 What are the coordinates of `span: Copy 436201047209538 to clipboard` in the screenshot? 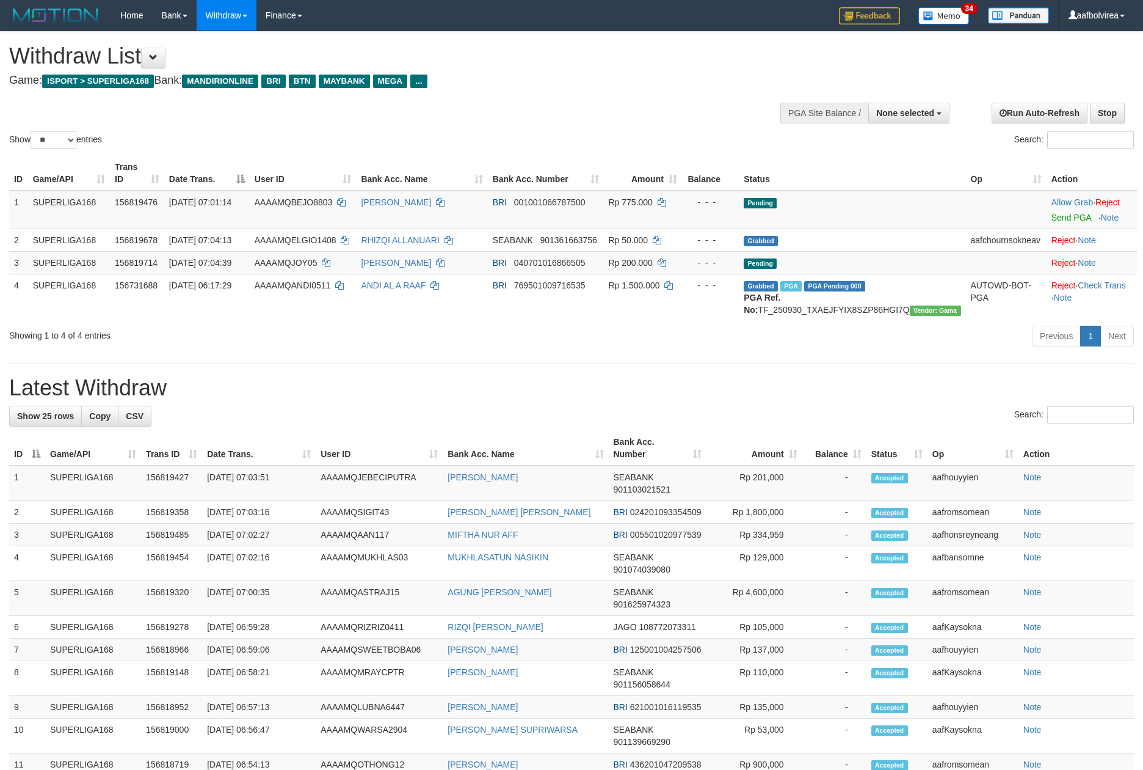 It's located at (666, 764).